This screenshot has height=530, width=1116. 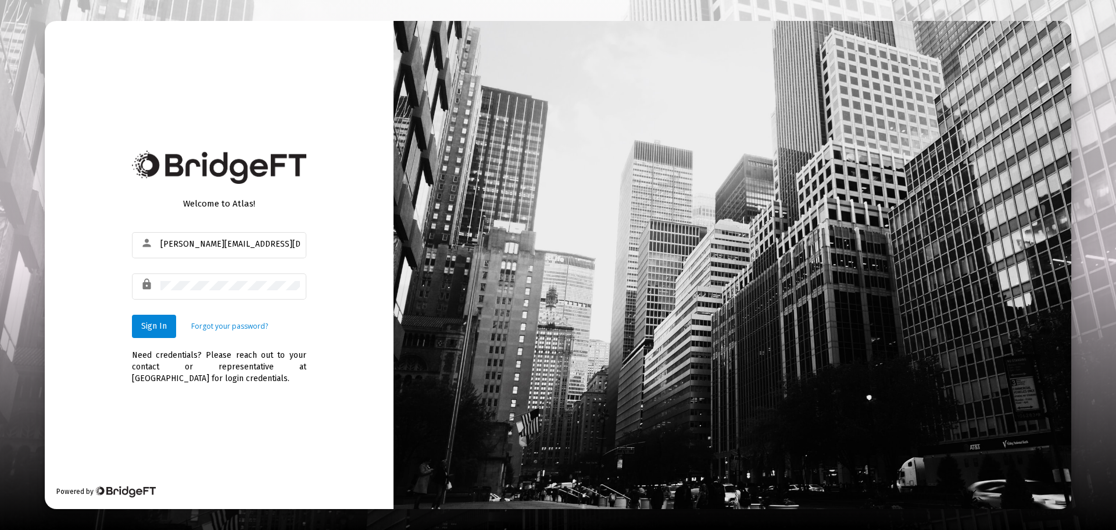 I want to click on span: Sign In, so click(x=154, y=326).